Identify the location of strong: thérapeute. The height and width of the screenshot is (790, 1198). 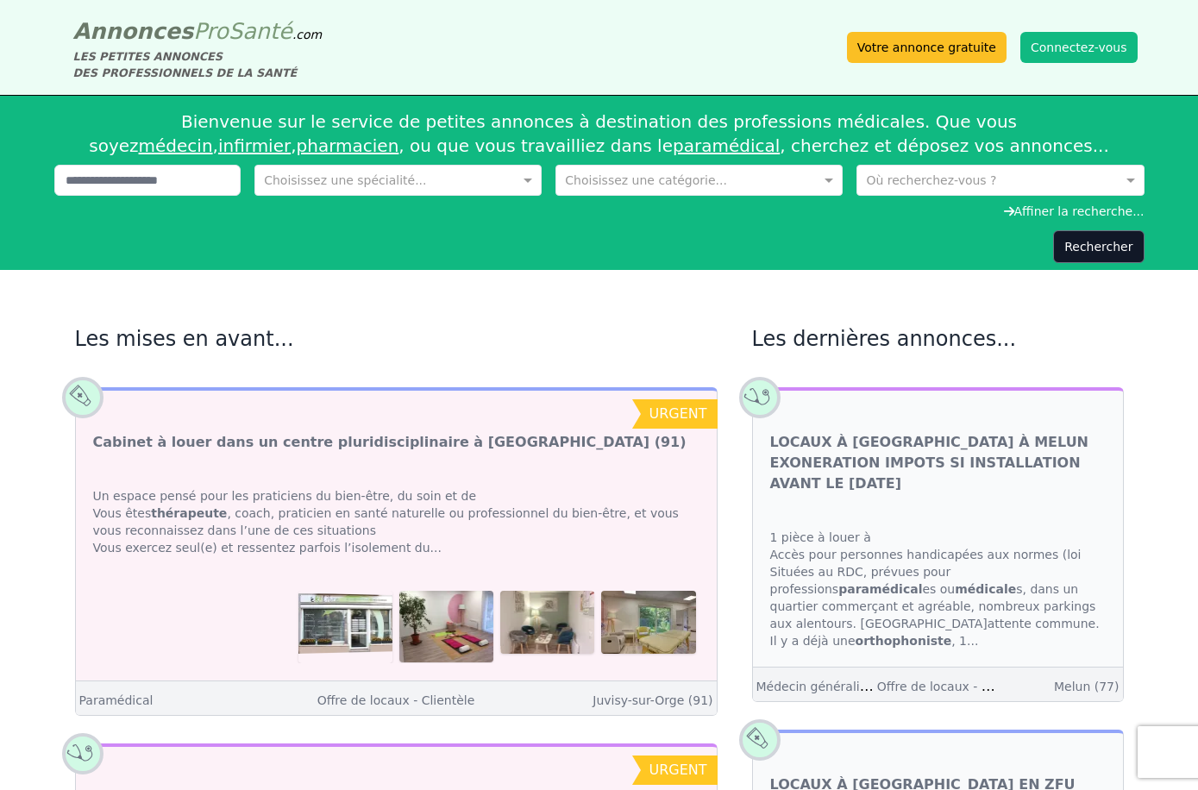
(189, 513).